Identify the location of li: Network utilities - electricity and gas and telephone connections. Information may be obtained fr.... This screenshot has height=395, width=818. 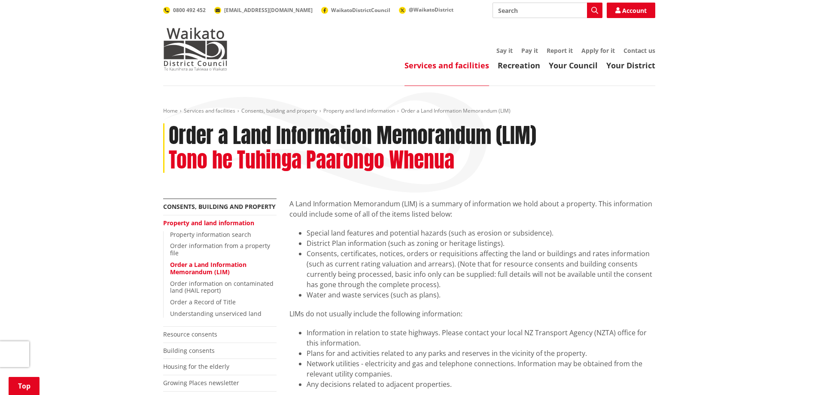
(481, 369).